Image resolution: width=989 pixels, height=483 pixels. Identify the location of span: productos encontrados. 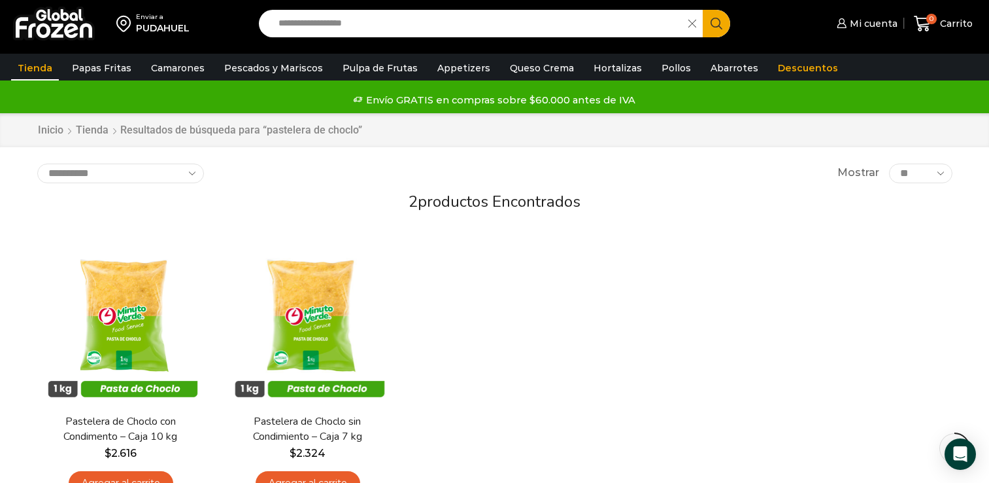
(499, 201).